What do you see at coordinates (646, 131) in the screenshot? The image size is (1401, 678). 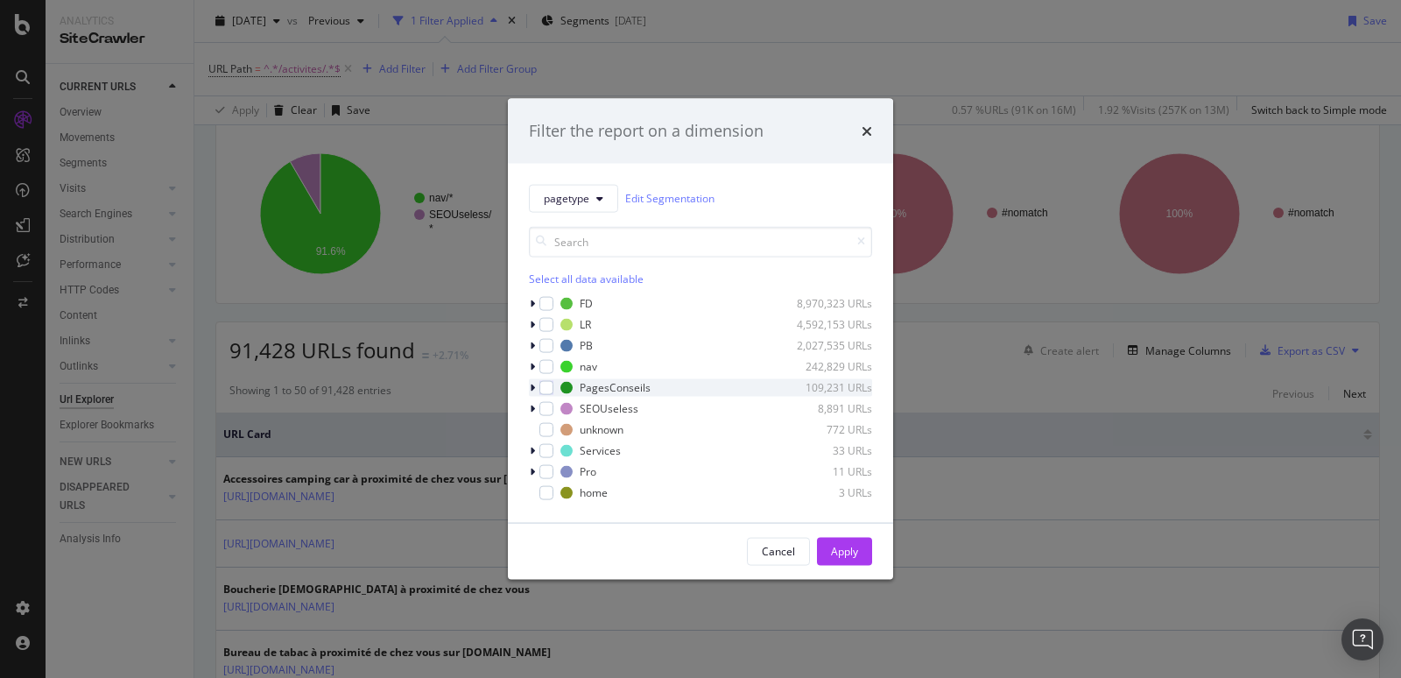 I see `div: Filter the report on a dimension` at bounding box center [646, 131].